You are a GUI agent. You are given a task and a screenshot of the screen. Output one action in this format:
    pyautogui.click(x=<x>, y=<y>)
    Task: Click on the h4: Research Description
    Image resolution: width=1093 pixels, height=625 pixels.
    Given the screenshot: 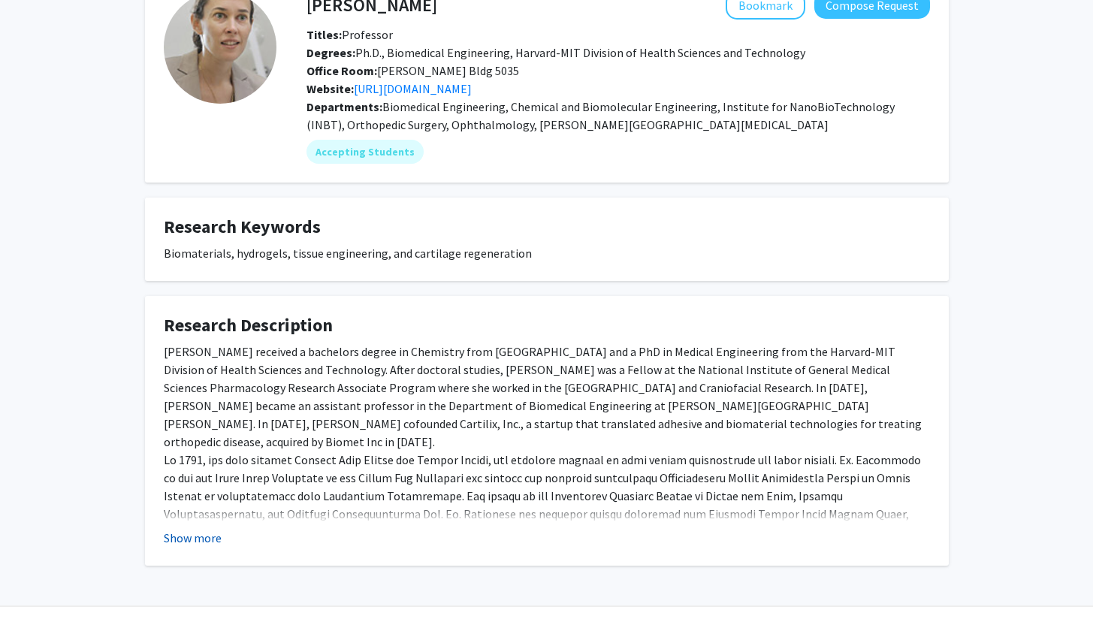 What is the action you would take?
    pyautogui.click(x=547, y=325)
    